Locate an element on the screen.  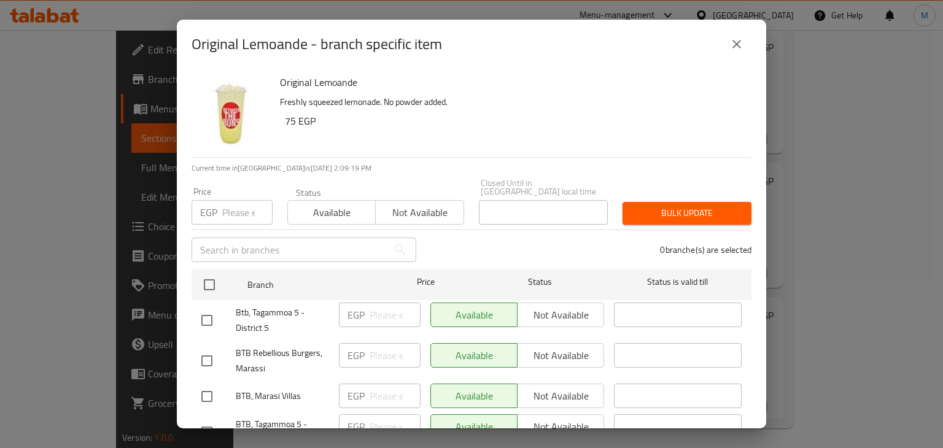
span: Bulk update is located at coordinates (687, 213).